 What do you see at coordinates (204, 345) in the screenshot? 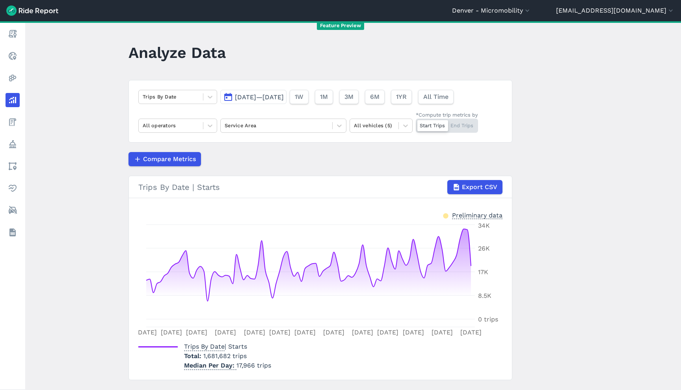
I see `span: Trips By Date` at bounding box center [204, 345].